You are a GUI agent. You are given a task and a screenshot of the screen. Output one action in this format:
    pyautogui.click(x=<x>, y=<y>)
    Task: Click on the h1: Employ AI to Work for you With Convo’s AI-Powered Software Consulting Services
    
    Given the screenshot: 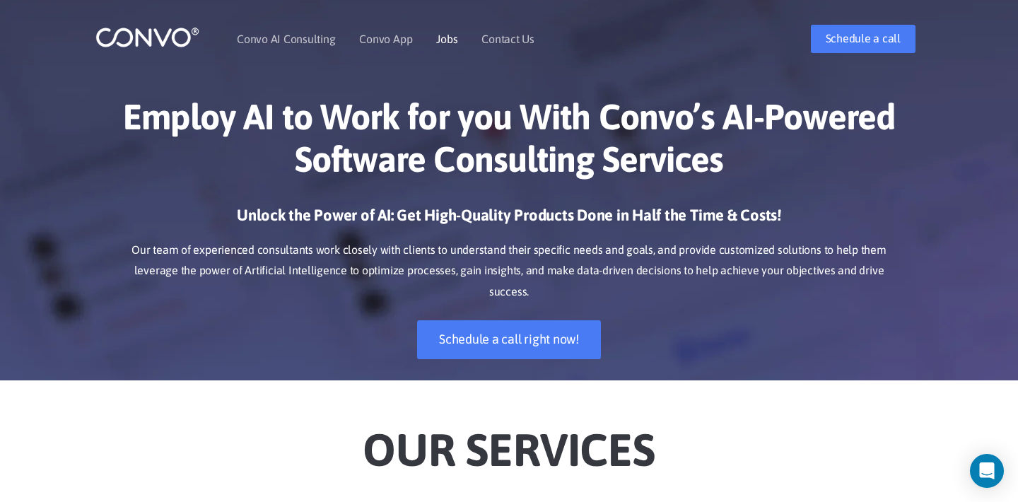 What is the action you would take?
    pyautogui.click(x=509, y=143)
    